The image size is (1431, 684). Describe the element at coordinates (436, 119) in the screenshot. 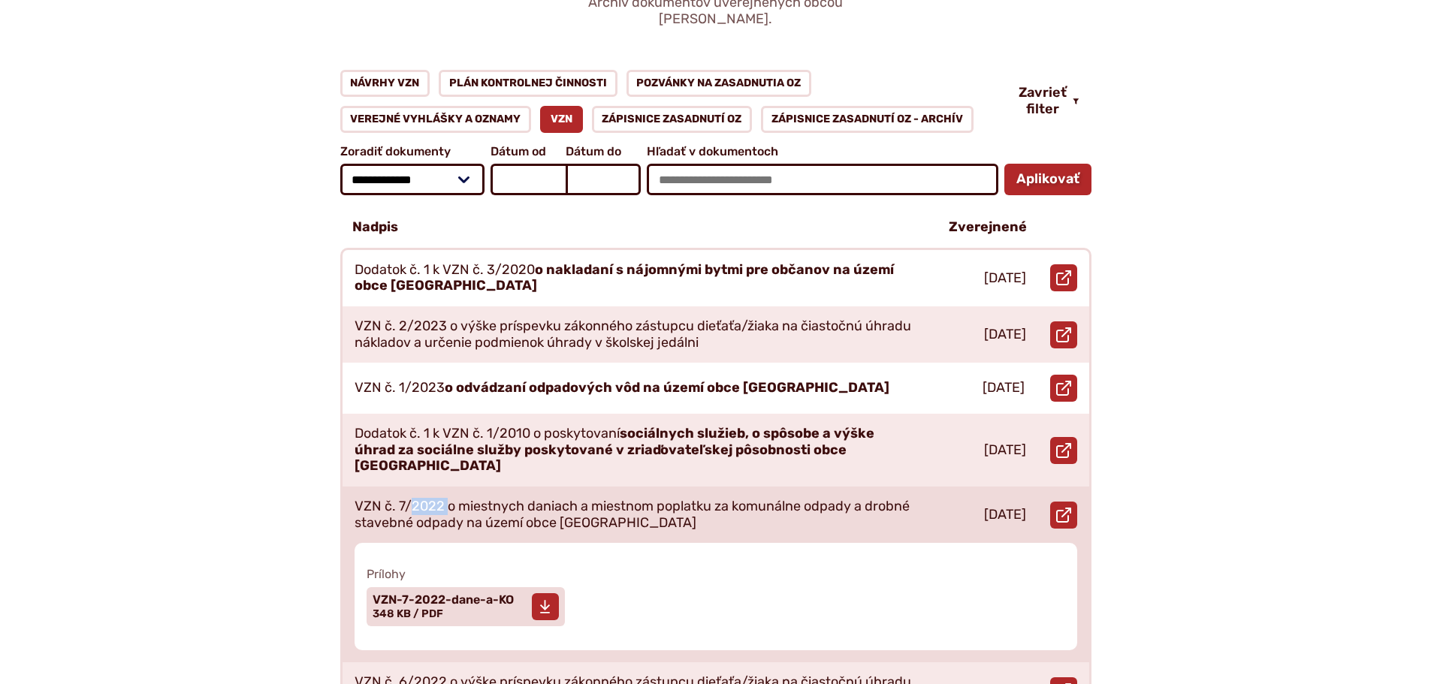

I see `a: Verejné vyhlášky a oznamy` at that location.